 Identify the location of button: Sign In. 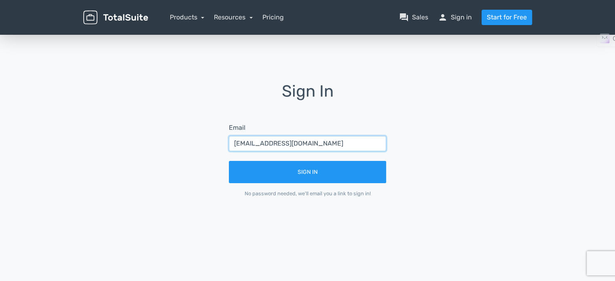
(307, 172).